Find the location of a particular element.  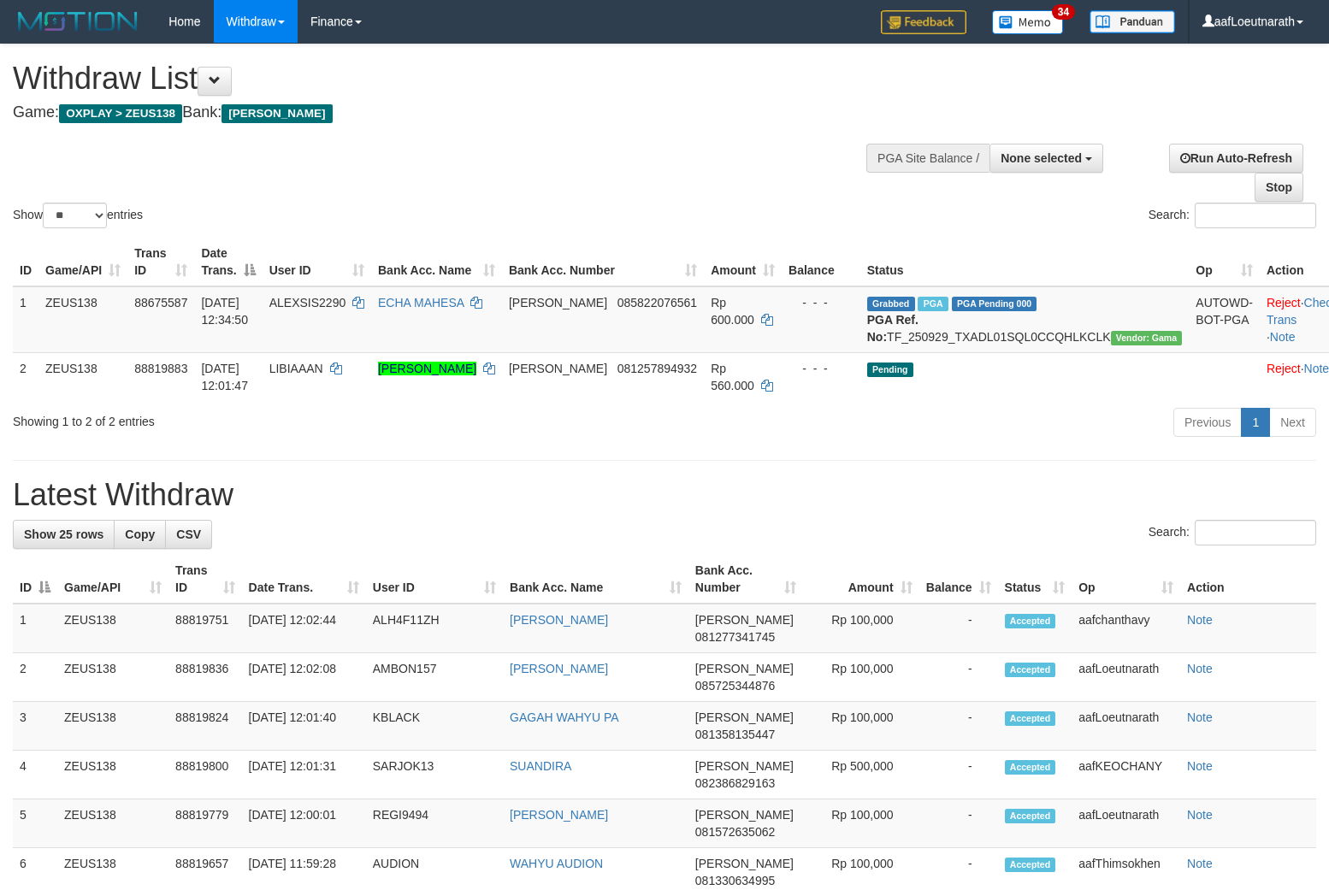

td: REGI9494 is located at coordinates (435, 824).